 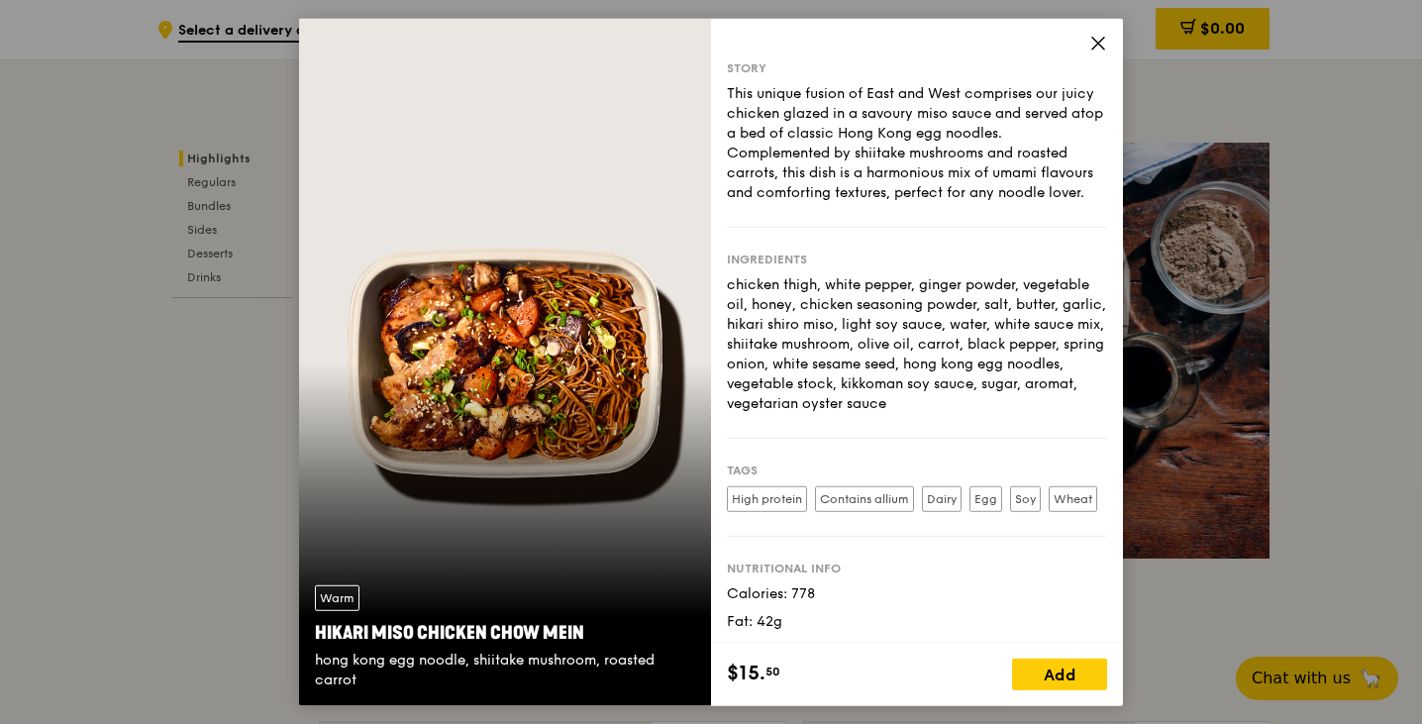 What do you see at coordinates (337, 598) in the screenshot?
I see `div: Warm` at bounding box center [337, 598].